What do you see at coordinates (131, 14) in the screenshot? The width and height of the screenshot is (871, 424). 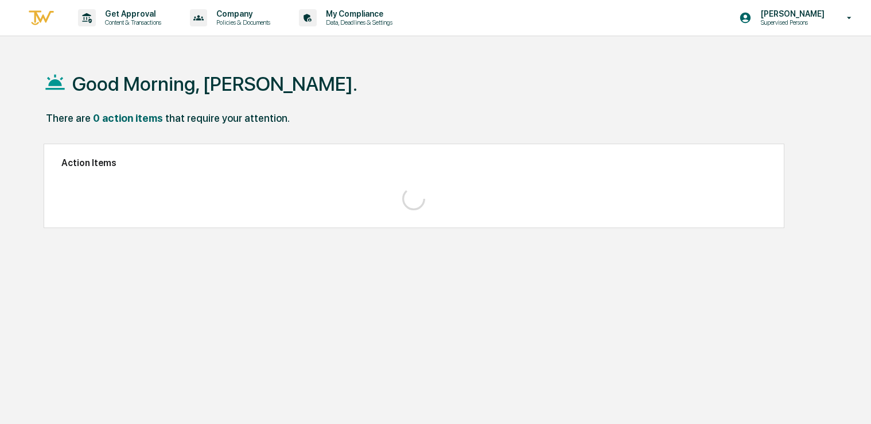 I see `p: Get Approval` at bounding box center [131, 14].